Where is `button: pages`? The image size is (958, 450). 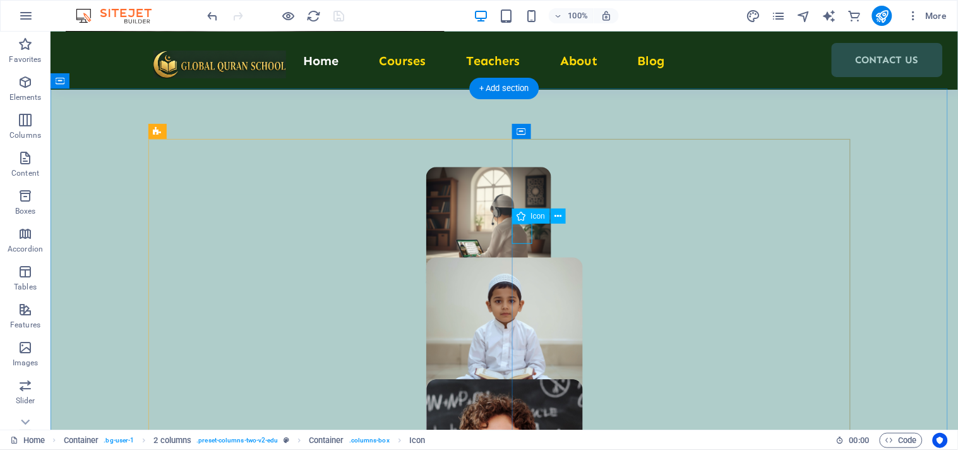
button: pages is located at coordinates (779, 16).